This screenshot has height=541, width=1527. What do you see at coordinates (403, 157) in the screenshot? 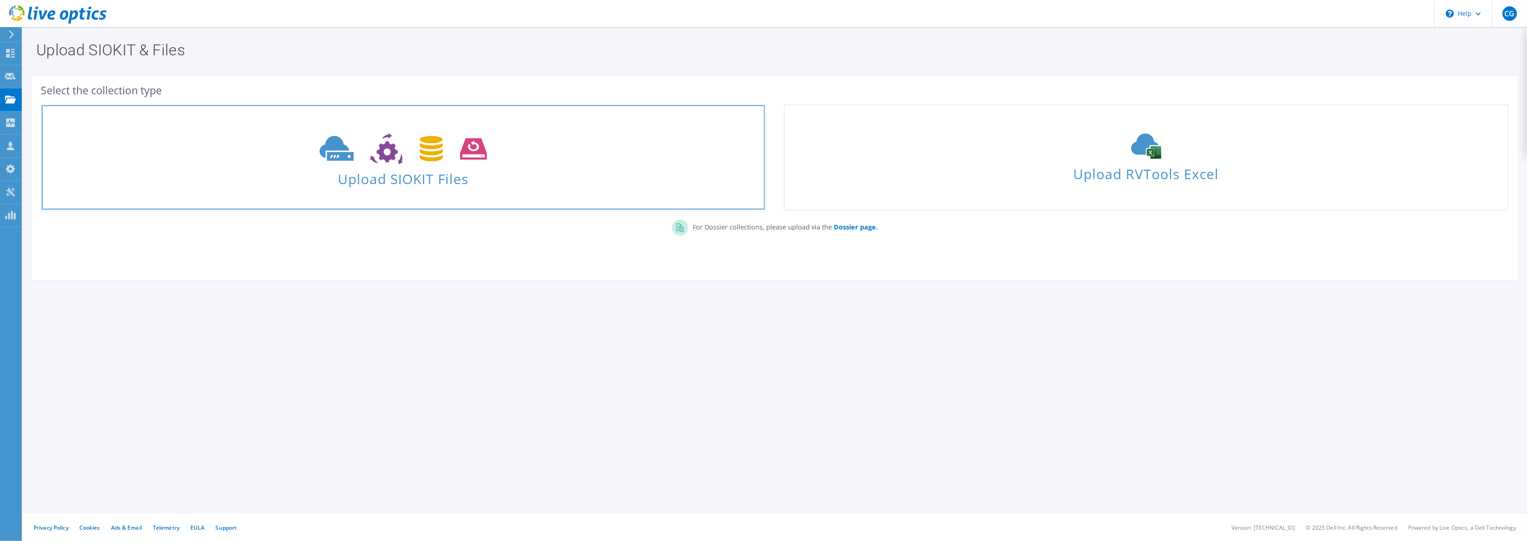
I see `a: Upload SIOKIT Files` at bounding box center [403, 157].